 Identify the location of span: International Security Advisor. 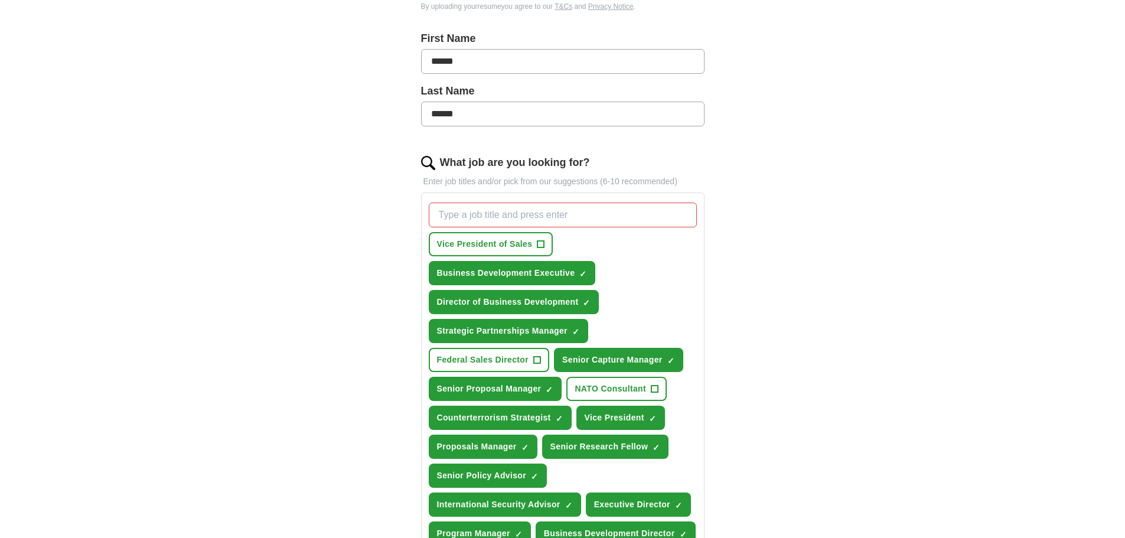
(498, 504).